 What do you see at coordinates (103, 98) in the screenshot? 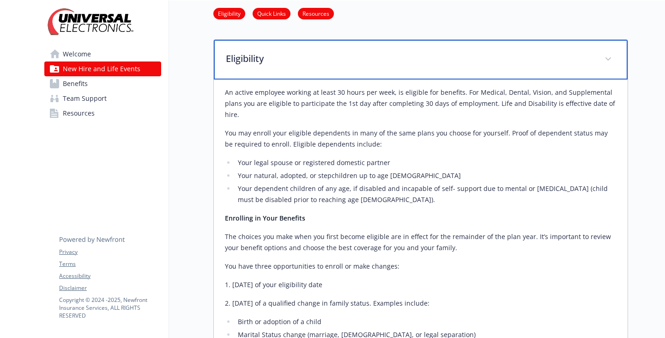
I see `a: Team Support` at bounding box center [103, 98].